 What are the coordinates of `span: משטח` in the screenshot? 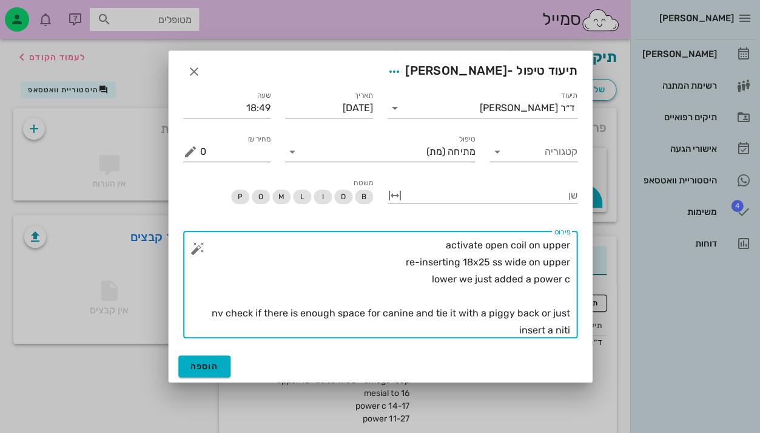 It's located at (363, 183).